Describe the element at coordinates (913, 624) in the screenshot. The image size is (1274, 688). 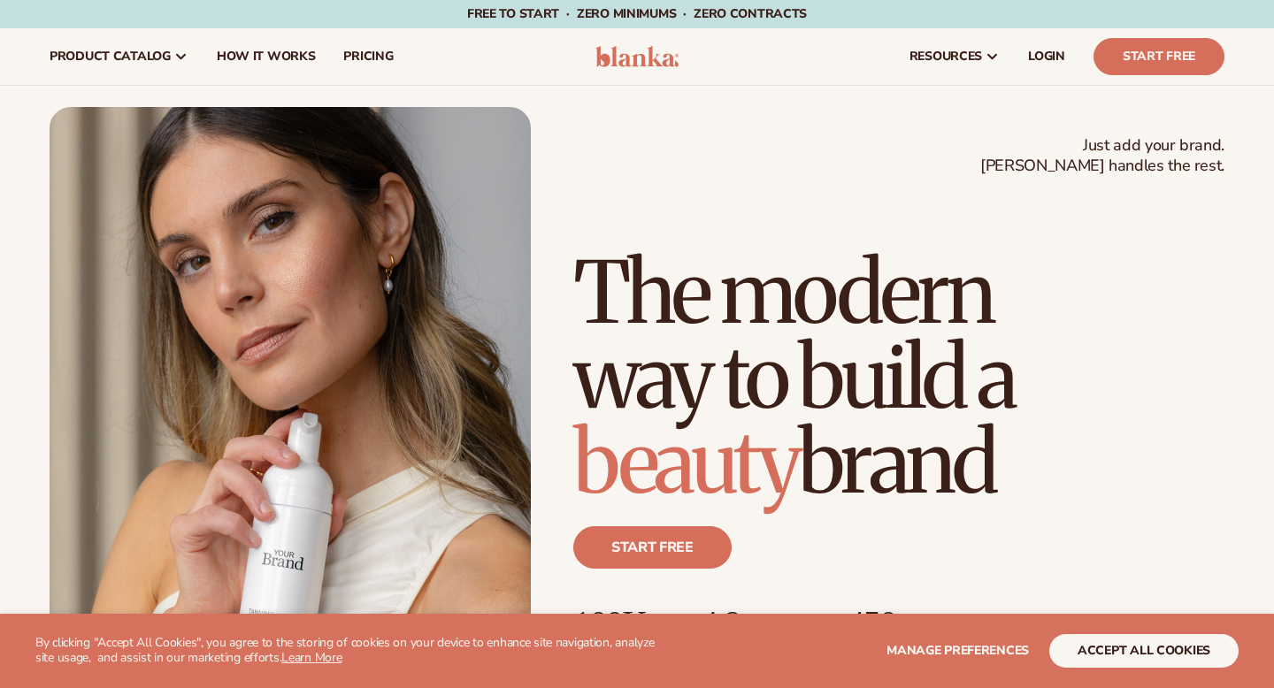
I see `p: 450+` at that location.